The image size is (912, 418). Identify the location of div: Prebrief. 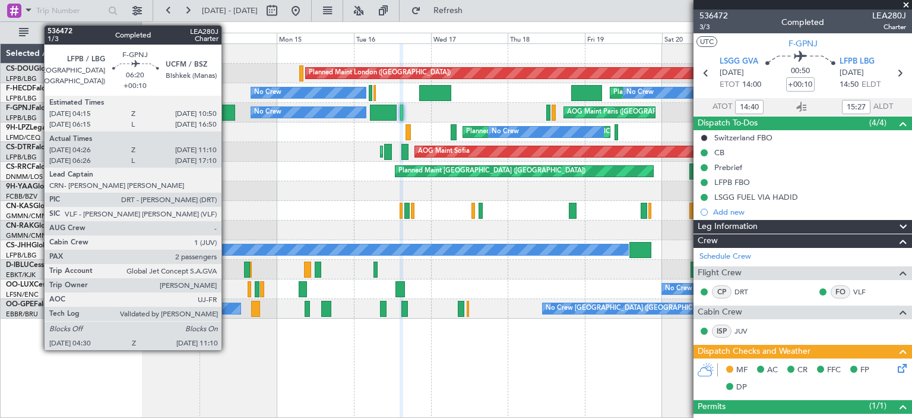
(728, 167).